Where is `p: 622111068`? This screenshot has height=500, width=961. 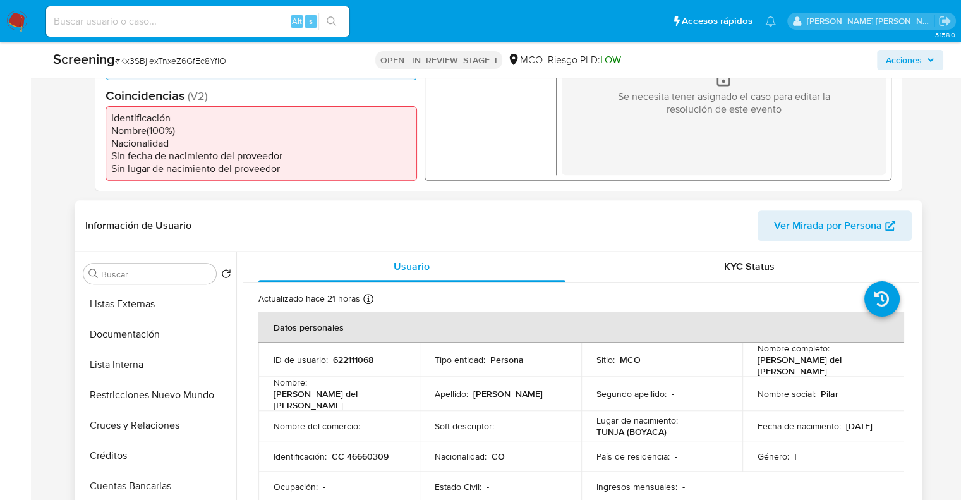 p: 622111068 is located at coordinates (353, 359).